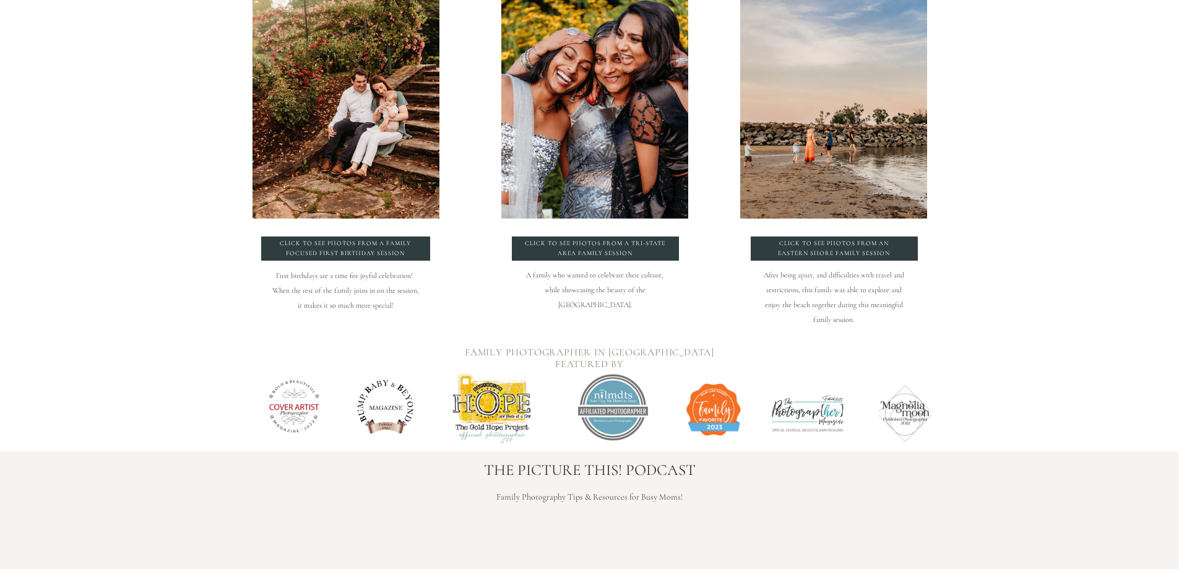  I want to click on p: A family who wanted to celebrate their culture, while showcasing the beauty of the [GEOGRAPHIC_DA..., so click(595, 296).